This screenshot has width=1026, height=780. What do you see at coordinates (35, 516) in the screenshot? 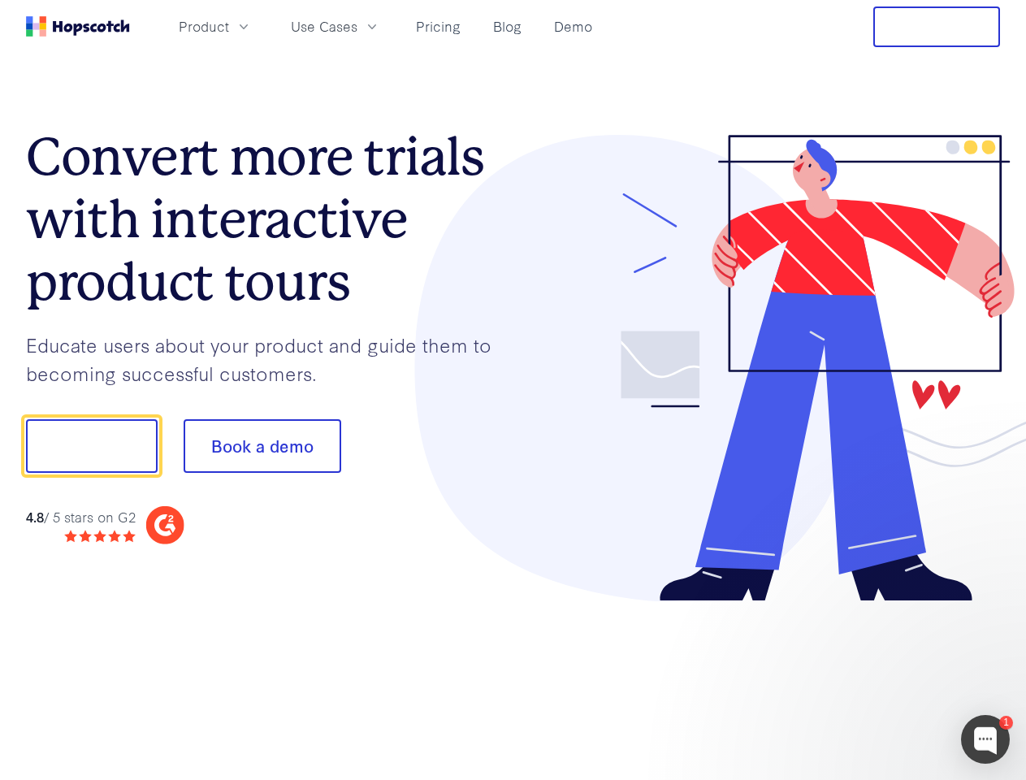
I see `strong: 4.8` at bounding box center [35, 516].